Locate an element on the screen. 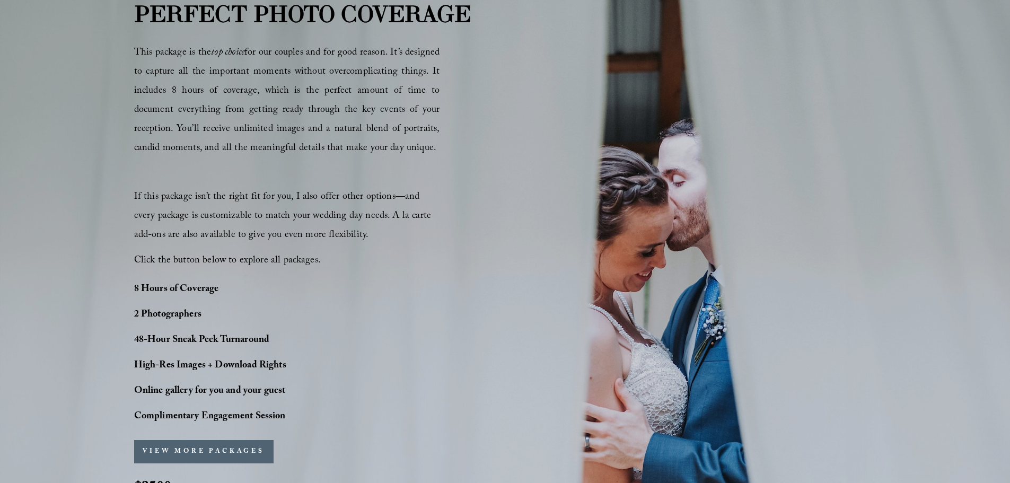 The height and width of the screenshot is (483, 1010). strong: 8 Hours of Coverage is located at coordinates (177, 290).